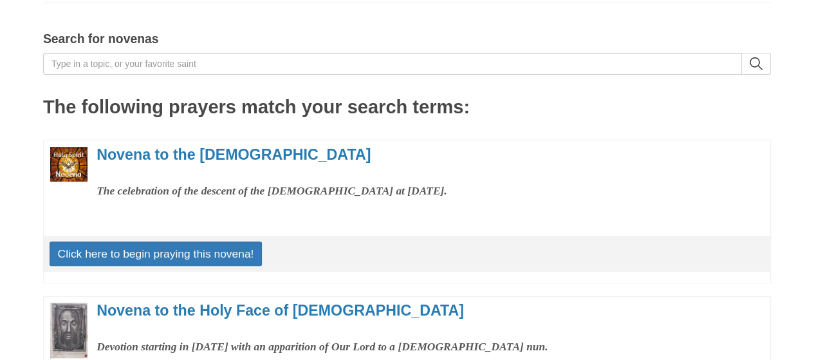  What do you see at coordinates (69, 164) in the screenshot?
I see `img: Novena to the Holy Spirit` at bounding box center [69, 164].